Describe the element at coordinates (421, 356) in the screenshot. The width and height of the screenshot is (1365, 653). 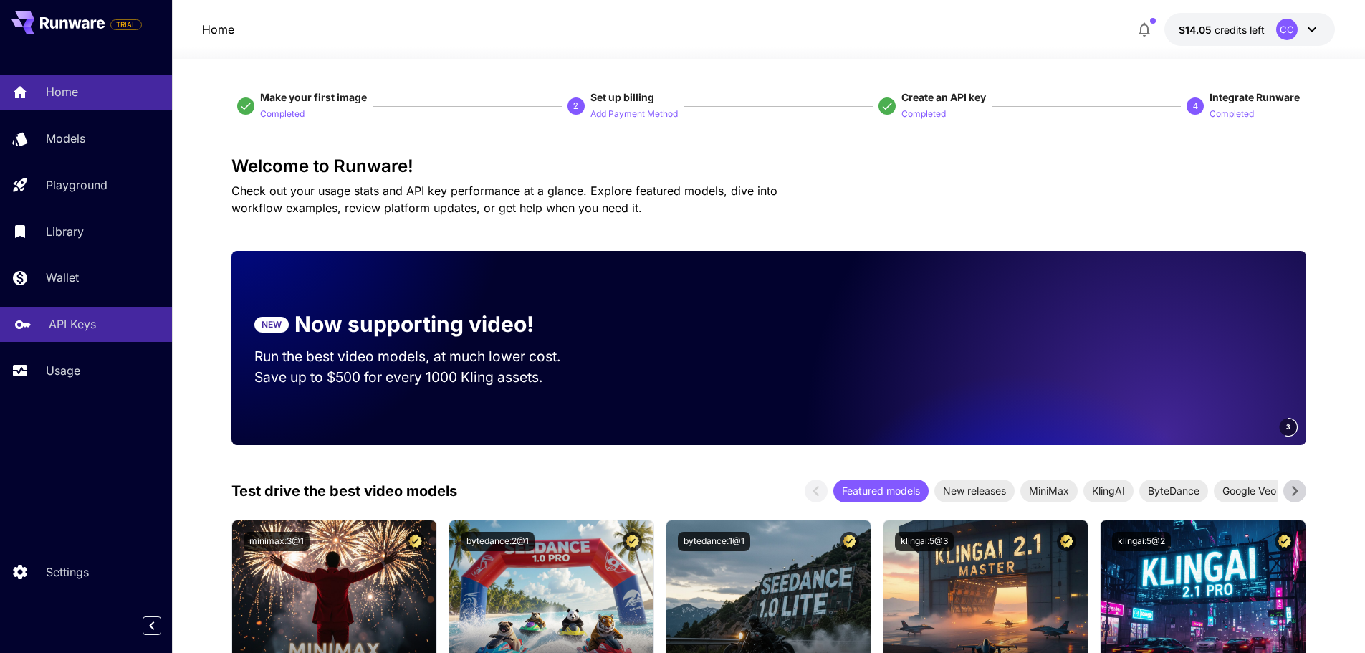
I see `p: Run the best video models, at much lower cost.` at that location.